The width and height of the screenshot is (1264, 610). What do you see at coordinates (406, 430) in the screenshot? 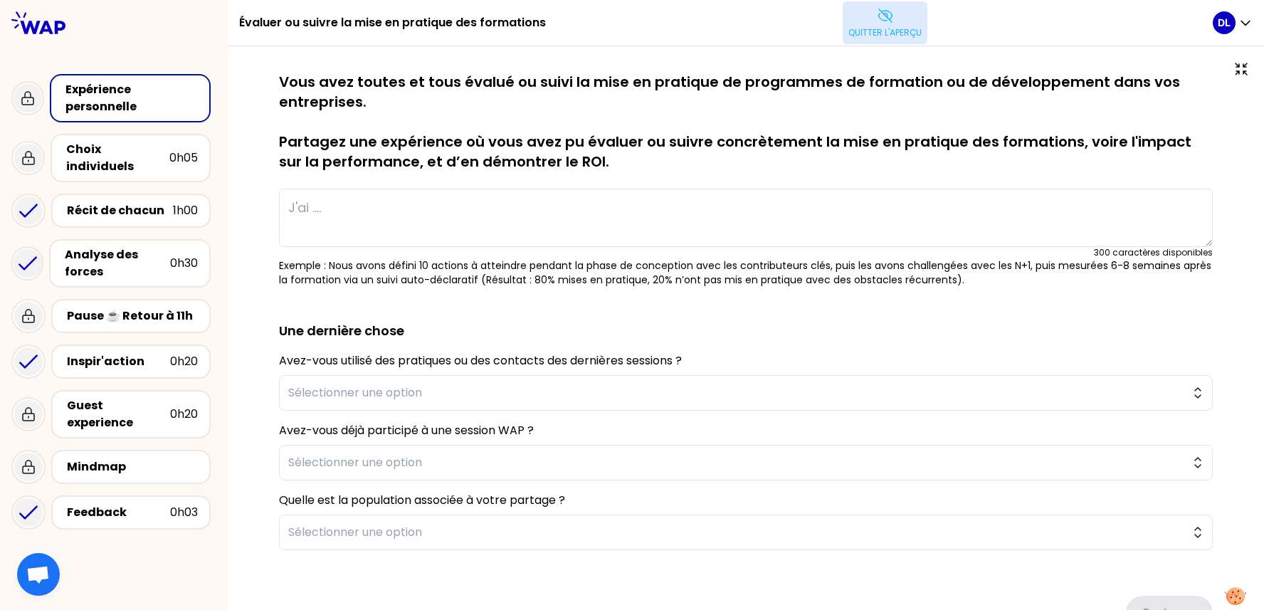
I see `label: Avez-vous déjà participé à une session WAP ?` at bounding box center [406, 430].